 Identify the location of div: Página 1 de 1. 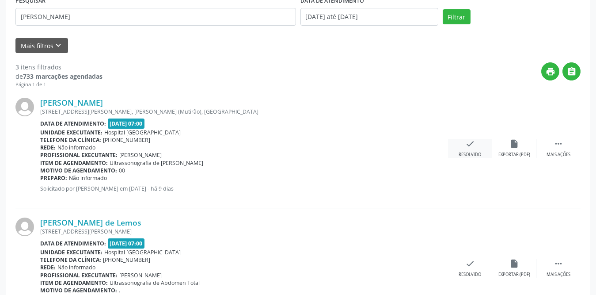
(59, 84).